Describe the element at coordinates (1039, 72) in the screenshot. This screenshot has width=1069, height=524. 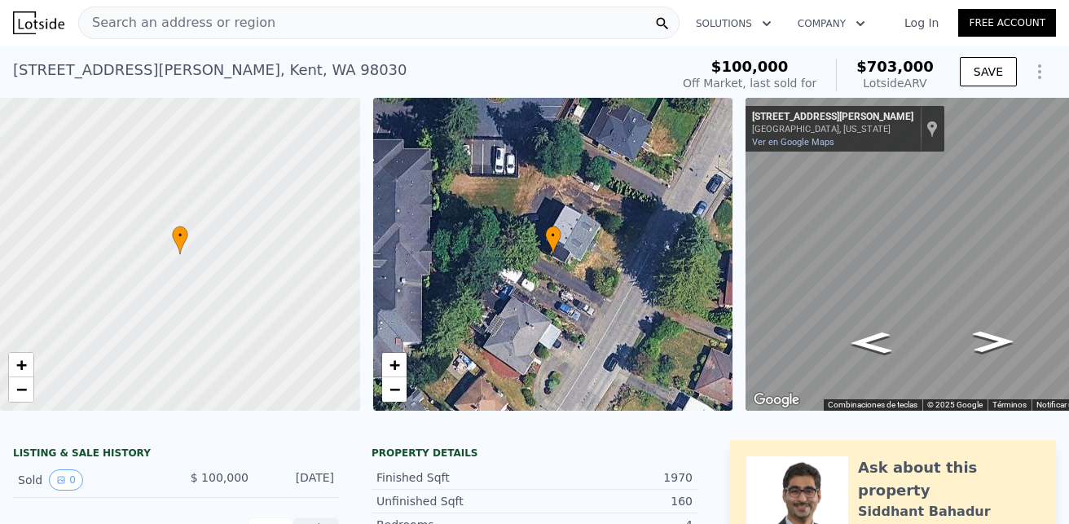
I see `button: Show Options` at that location.